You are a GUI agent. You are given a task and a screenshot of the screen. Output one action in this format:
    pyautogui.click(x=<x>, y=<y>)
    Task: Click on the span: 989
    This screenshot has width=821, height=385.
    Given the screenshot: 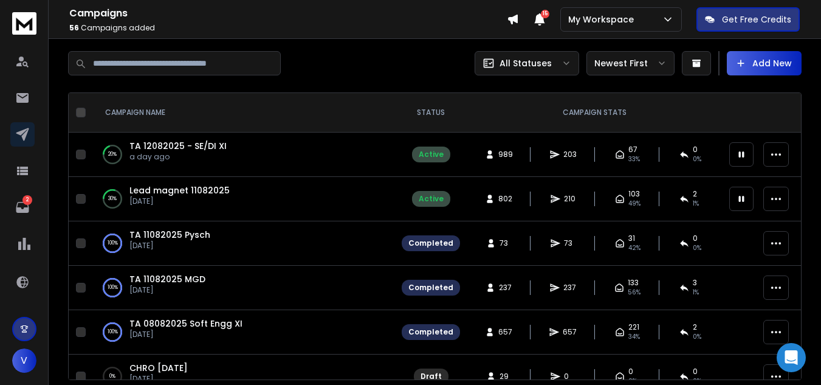 What is the action you would take?
    pyautogui.click(x=506, y=154)
    